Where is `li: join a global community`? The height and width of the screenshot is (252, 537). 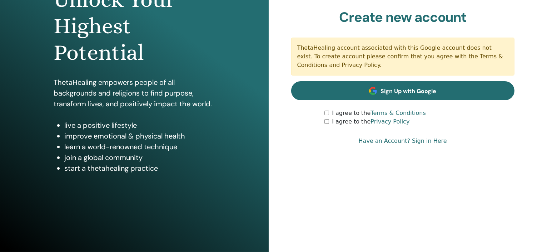 li: join a global community is located at coordinates (139, 157).